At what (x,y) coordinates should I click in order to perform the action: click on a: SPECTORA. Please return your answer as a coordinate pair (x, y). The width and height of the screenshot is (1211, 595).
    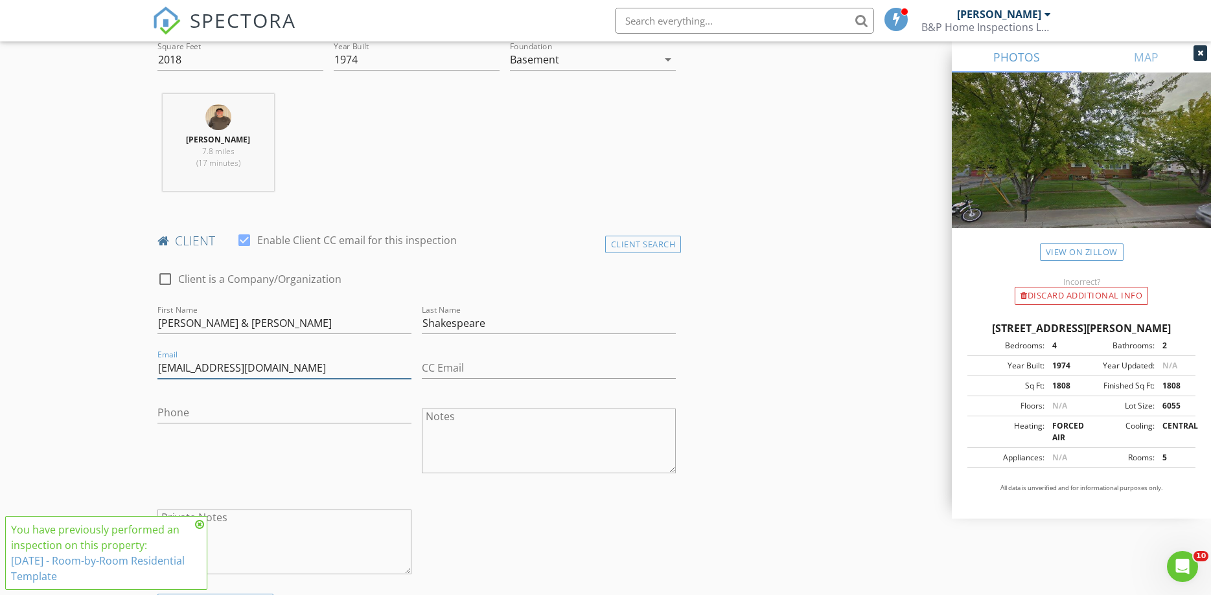
    Looking at the image, I should click on (224, 31).